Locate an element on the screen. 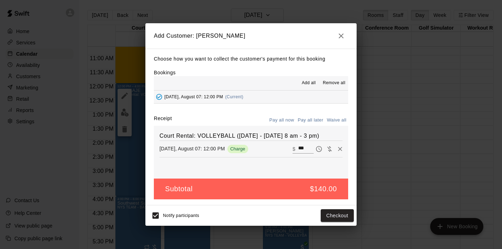  button: Added - Collect Payment is located at coordinates (159, 97).